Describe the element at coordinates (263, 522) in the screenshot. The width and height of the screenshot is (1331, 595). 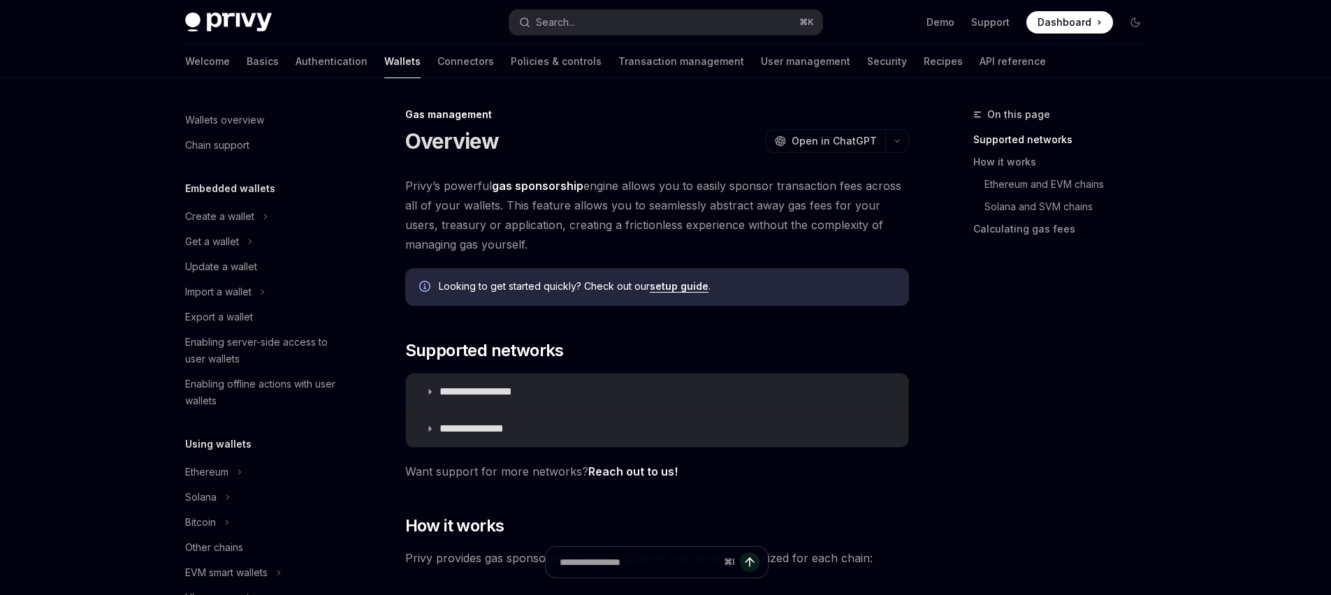
I see `button: Toggle Bitcoin section` at that location.